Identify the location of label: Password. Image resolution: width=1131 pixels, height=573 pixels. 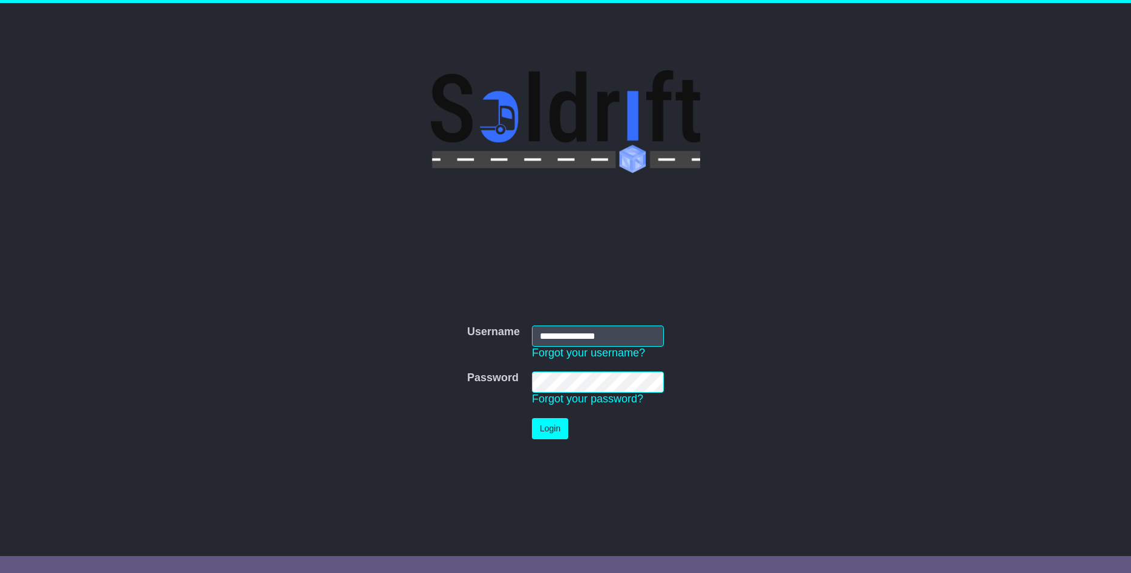
(492, 378).